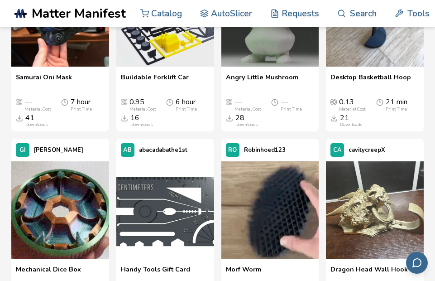  Describe the element at coordinates (265, 150) in the screenshot. I see `p: Robinhoed123` at that location.